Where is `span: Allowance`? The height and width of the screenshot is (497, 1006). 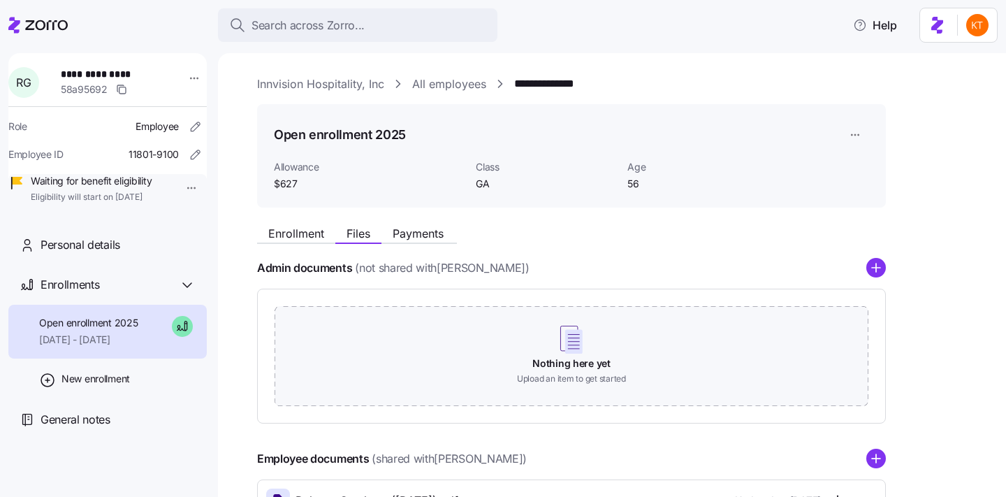
span: Allowance is located at coordinates (369, 167).